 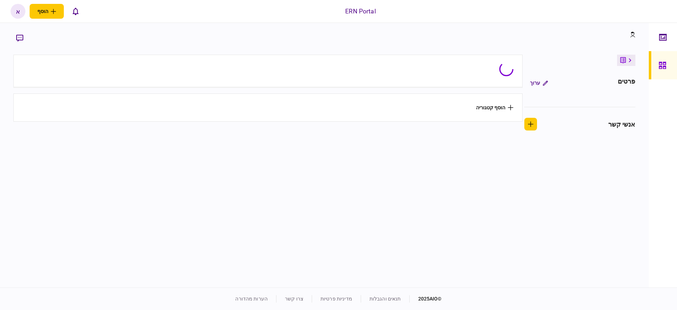 What do you see at coordinates (75, 11) in the screenshot?
I see `button: פתח רשימת התראות` at bounding box center [75, 11].